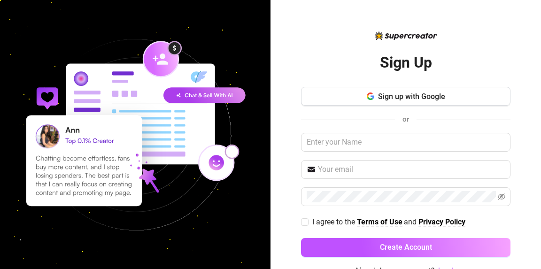 The width and height of the screenshot is (541, 269). What do you see at coordinates (411, 170) in the screenshot?
I see `input: Your email` at bounding box center [411, 170].